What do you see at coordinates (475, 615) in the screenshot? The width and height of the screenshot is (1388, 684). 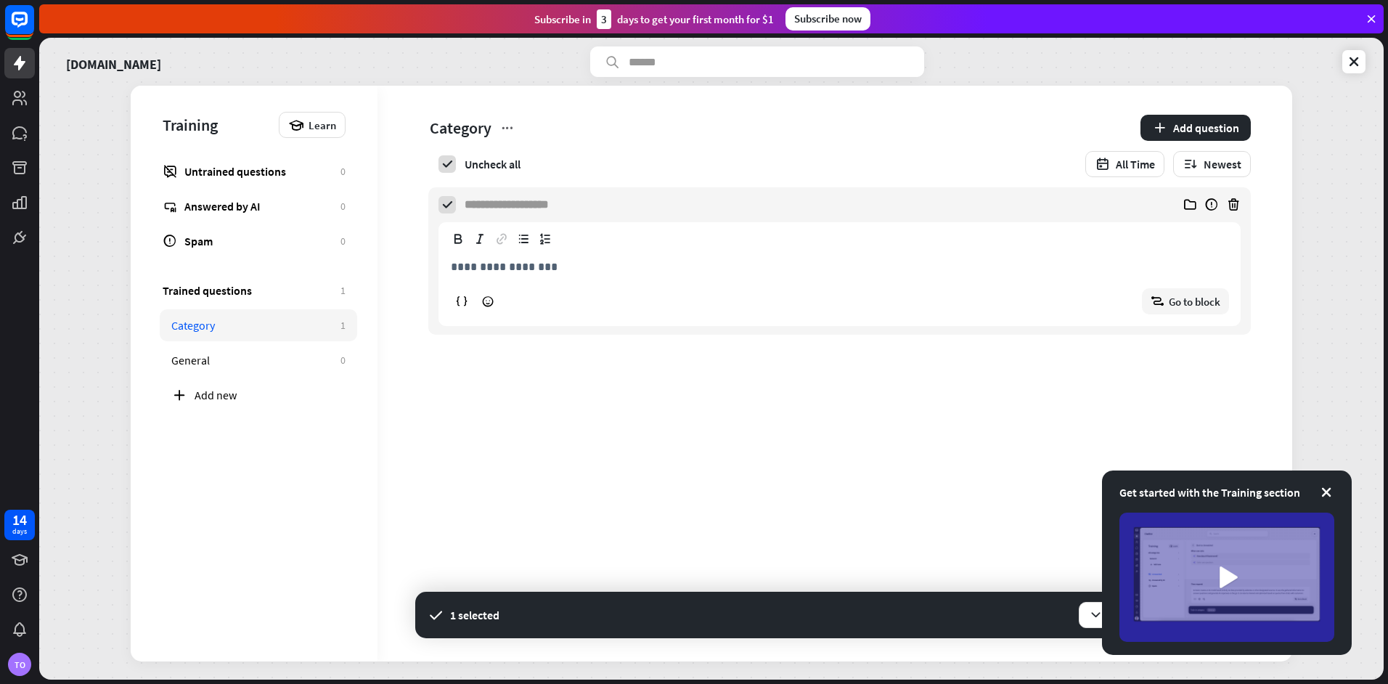 I see `div: 1 selected` at bounding box center [475, 615].